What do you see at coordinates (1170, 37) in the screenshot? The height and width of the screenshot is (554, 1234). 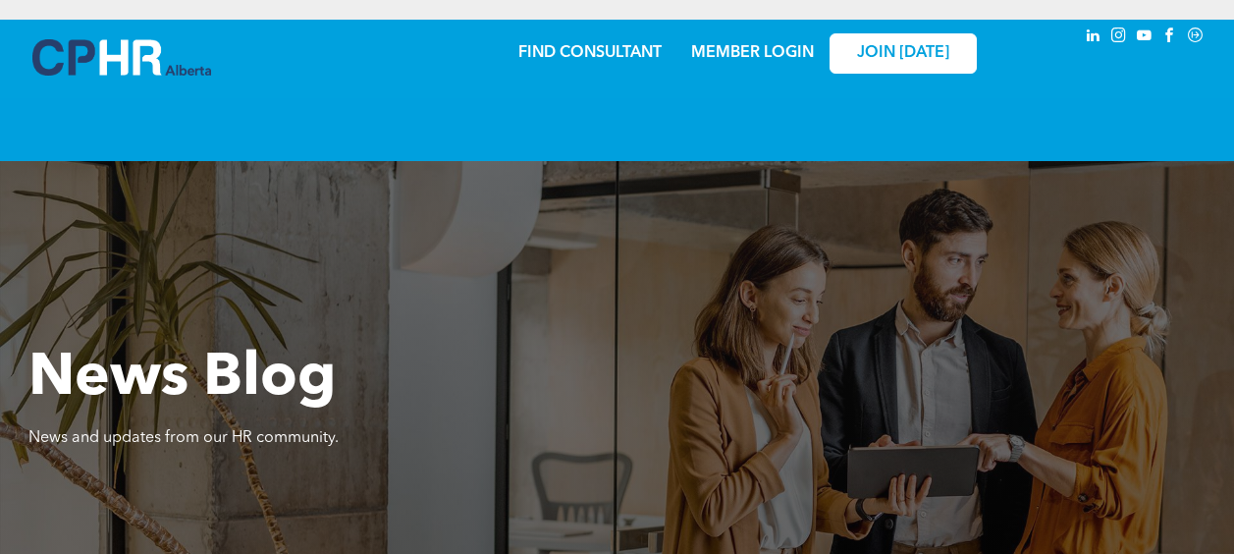 I see `a: facebook` at bounding box center [1170, 37].